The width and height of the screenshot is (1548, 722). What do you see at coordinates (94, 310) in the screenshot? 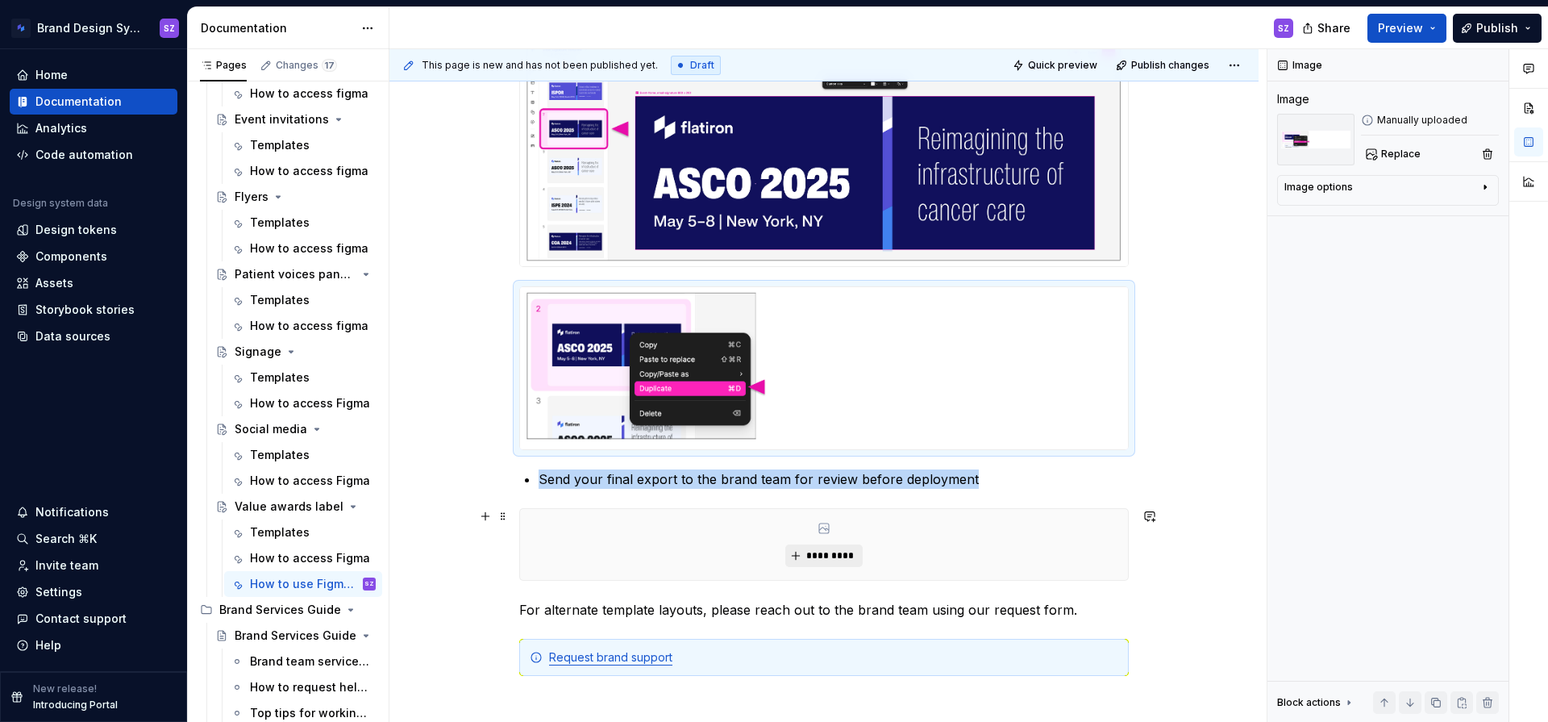
I see `a: Storybook stories` at bounding box center [94, 310].